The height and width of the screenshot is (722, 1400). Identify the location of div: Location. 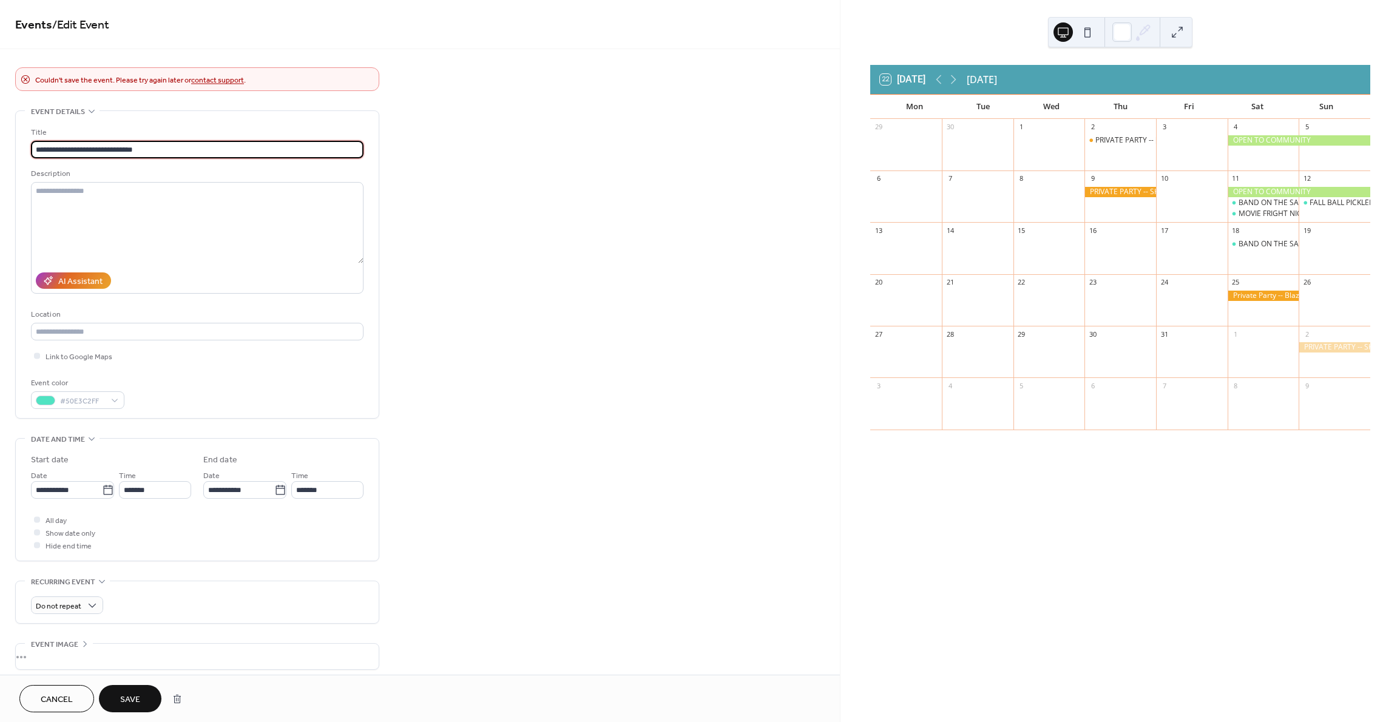
(196, 314).